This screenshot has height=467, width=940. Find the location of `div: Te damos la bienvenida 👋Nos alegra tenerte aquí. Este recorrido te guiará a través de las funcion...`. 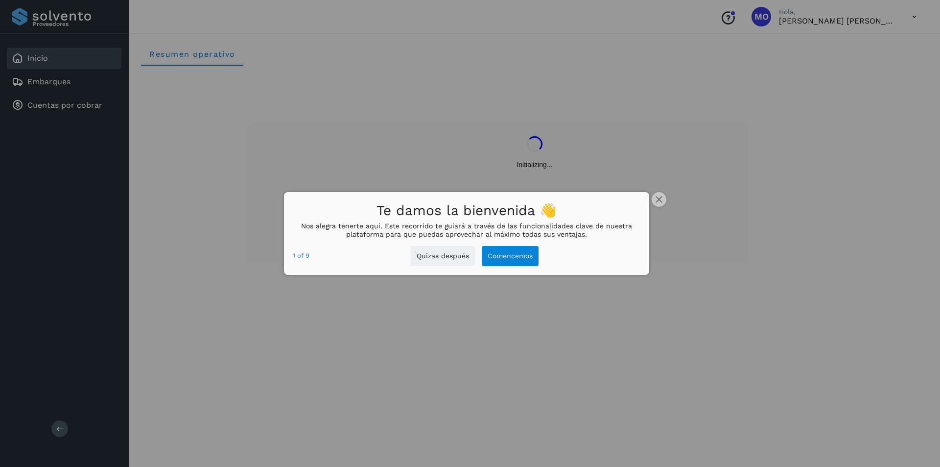

div: Te damos la bienvenida 👋Nos alegra tenerte aquí. Este recorrido te guiará a través de las funcion... is located at coordinates (467, 233).